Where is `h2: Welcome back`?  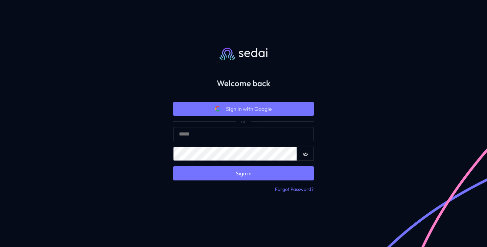 h2: Welcome back is located at coordinates (243, 83).